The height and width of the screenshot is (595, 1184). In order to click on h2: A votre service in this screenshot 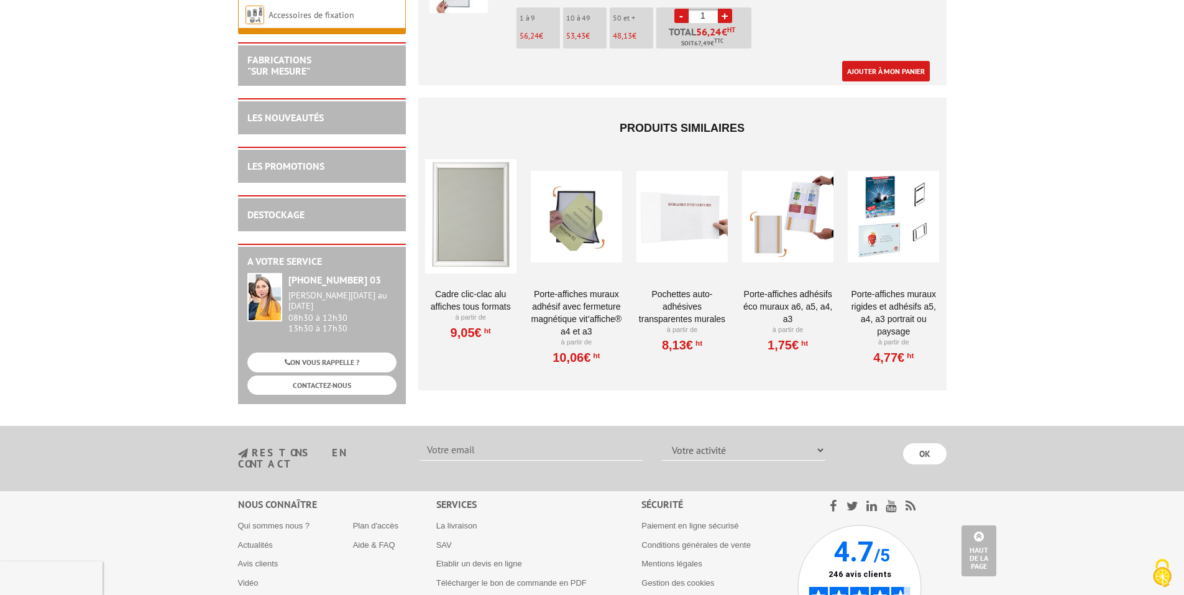, I will do `click(322, 262)`.